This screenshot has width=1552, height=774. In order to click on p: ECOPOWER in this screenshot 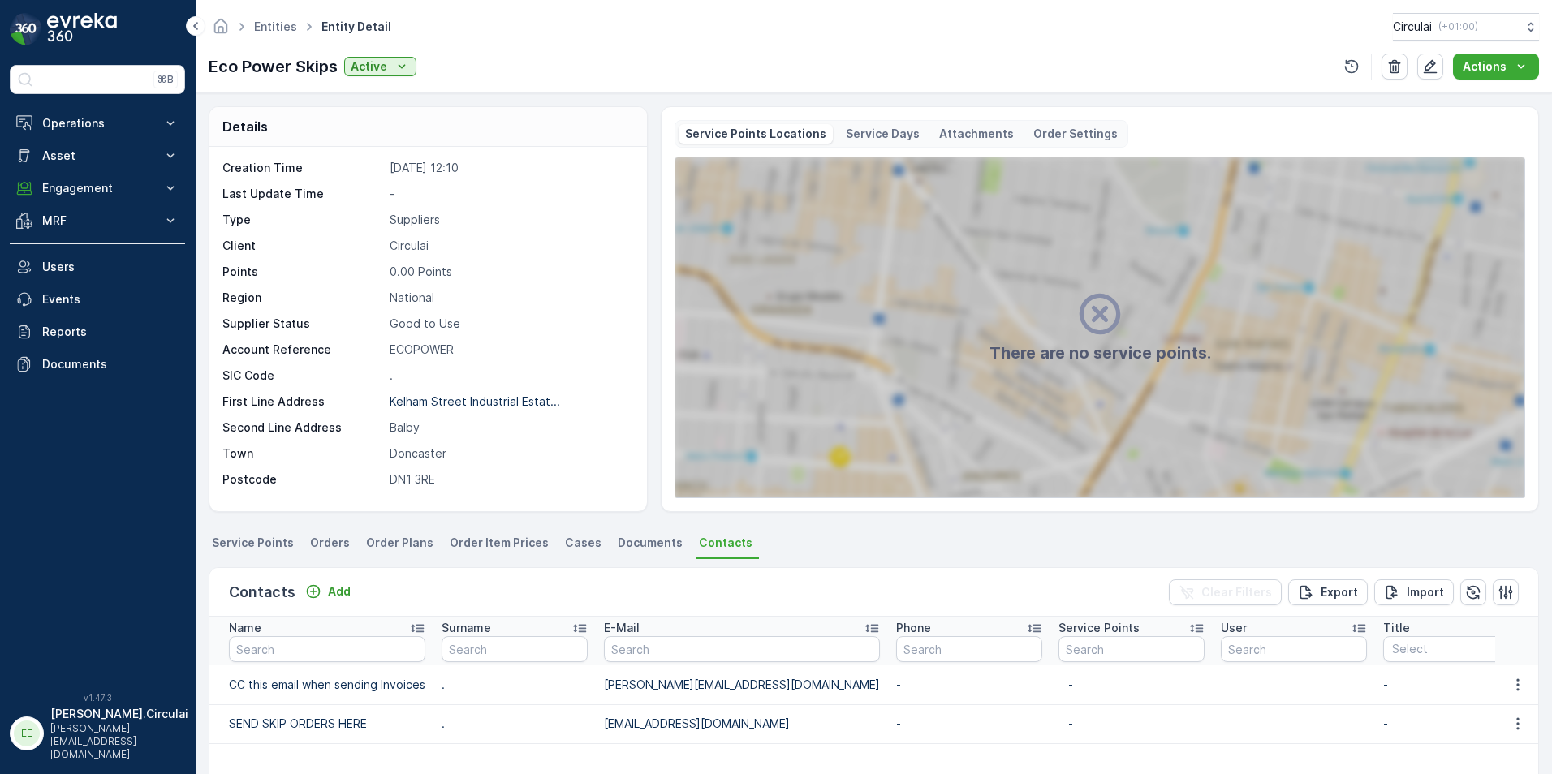, I will do `click(510, 350)`.